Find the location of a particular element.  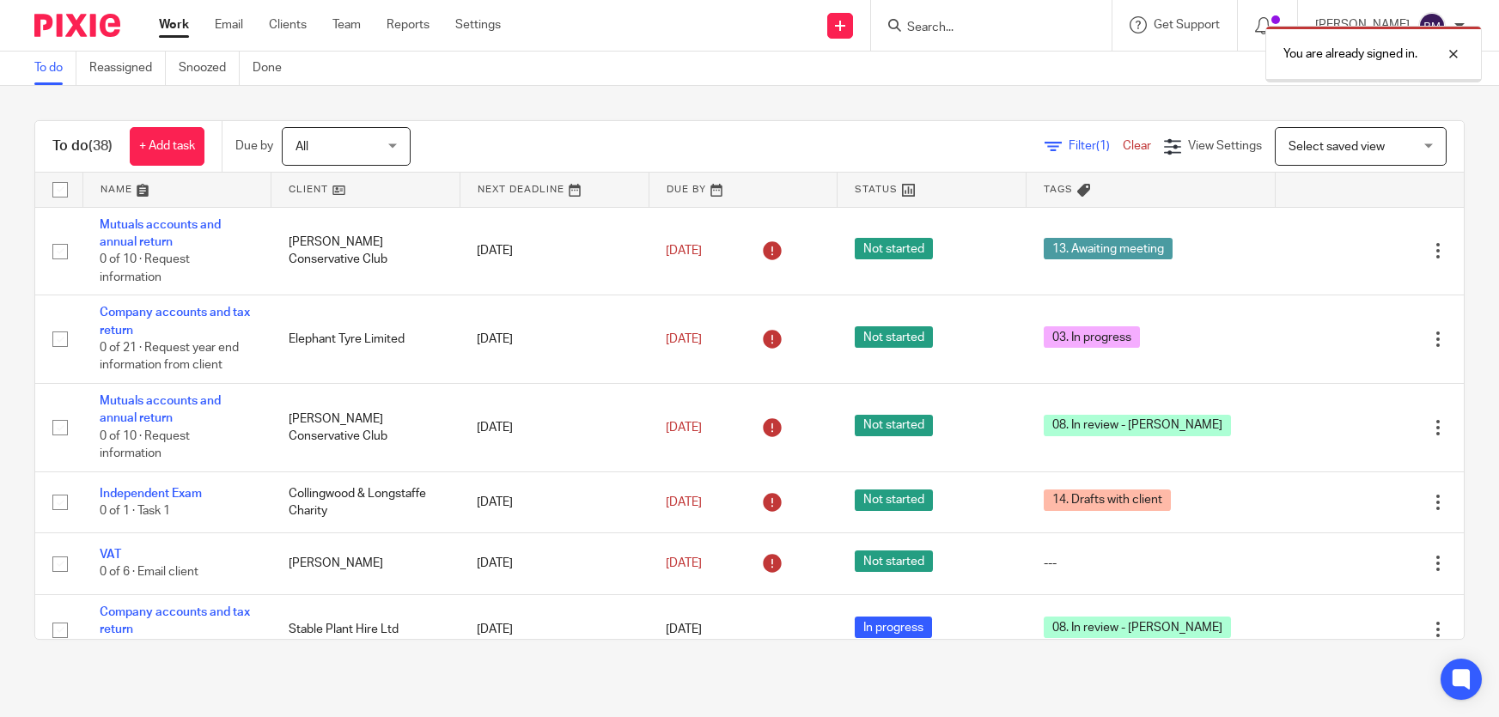

a: Reports is located at coordinates (408, 25).